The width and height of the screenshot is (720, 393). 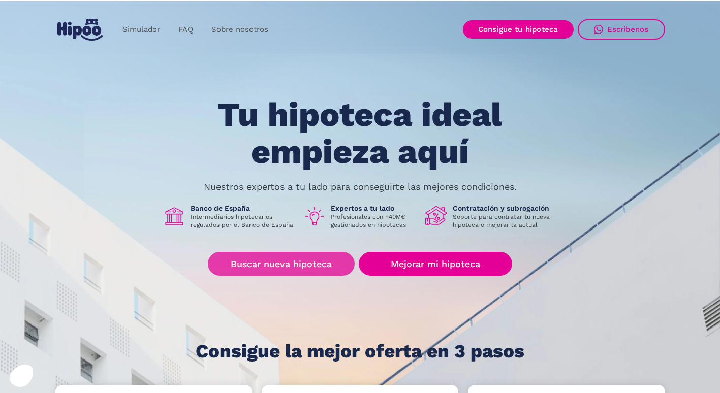 I want to click on a: FAQ, so click(x=186, y=29).